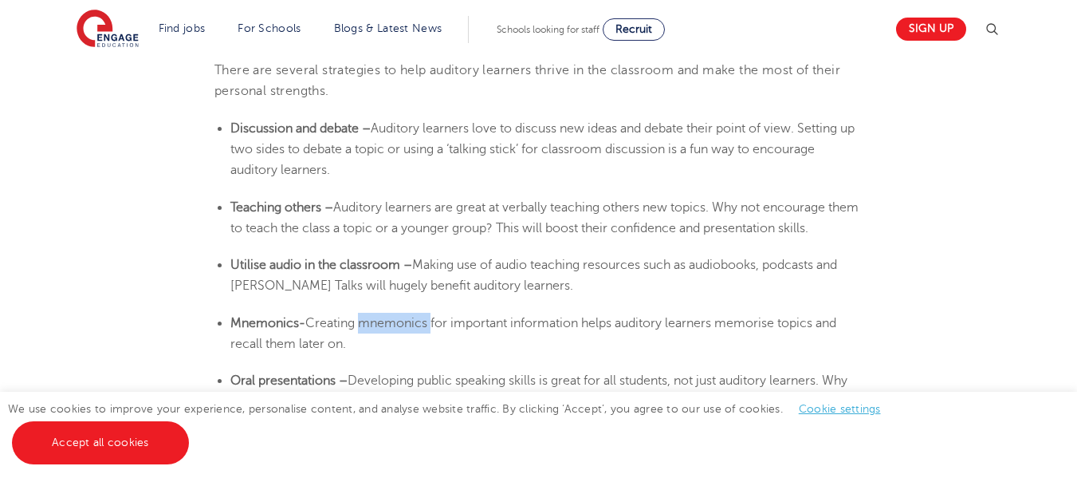  I want to click on li: Auditory learners are great at verbally teaching others new topics. Why not encourage them to tea..., so click(546, 218).